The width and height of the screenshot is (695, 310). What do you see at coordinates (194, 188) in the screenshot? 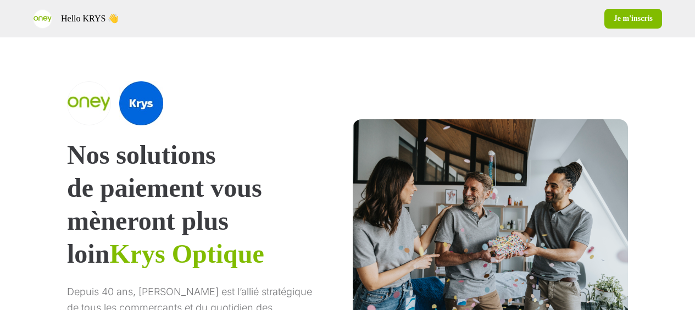
I see `p: de paiement vous` at bounding box center [194, 188].